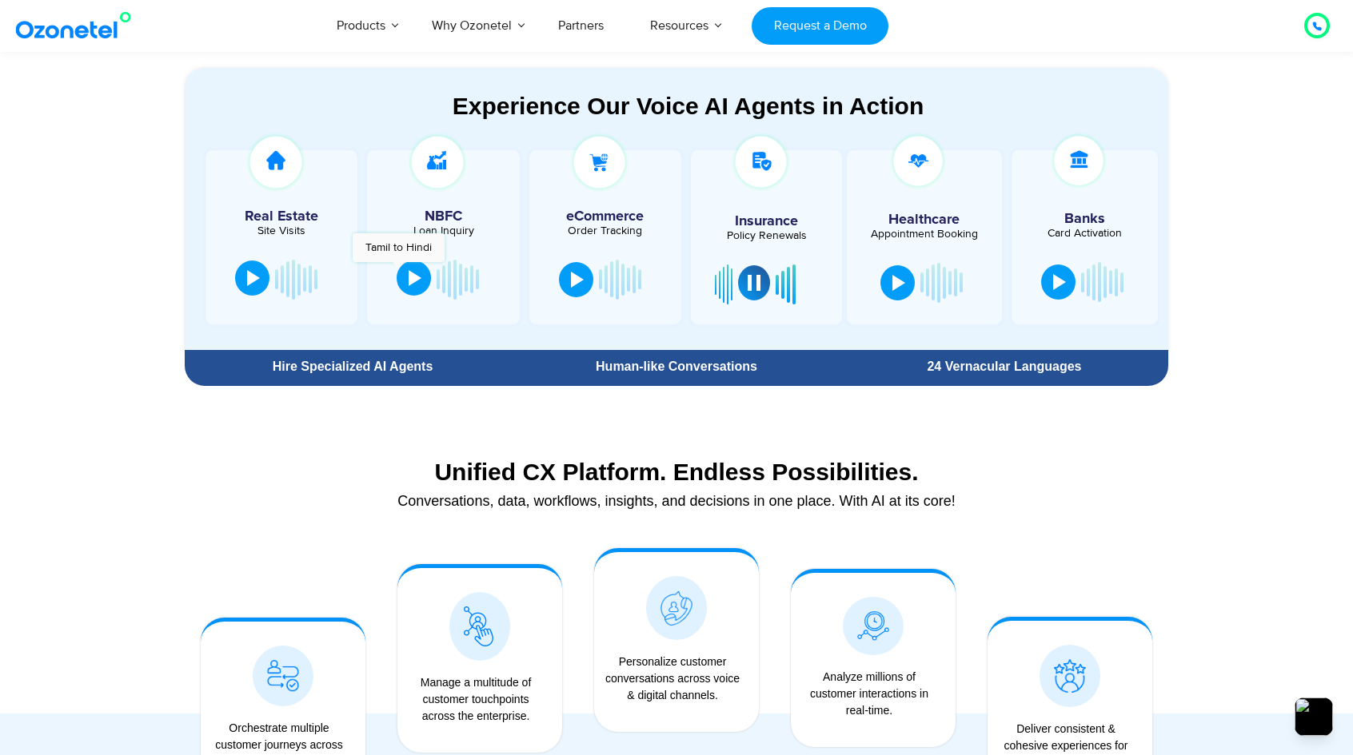 The image size is (1353, 755). I want to click on a: Request a Demo, so click(819, 26).